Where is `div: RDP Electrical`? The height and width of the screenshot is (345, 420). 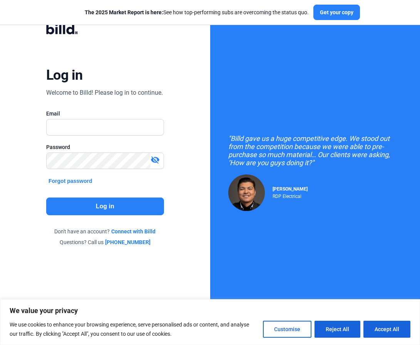
div: RDP Electrical is located at coordinates (290, 195).